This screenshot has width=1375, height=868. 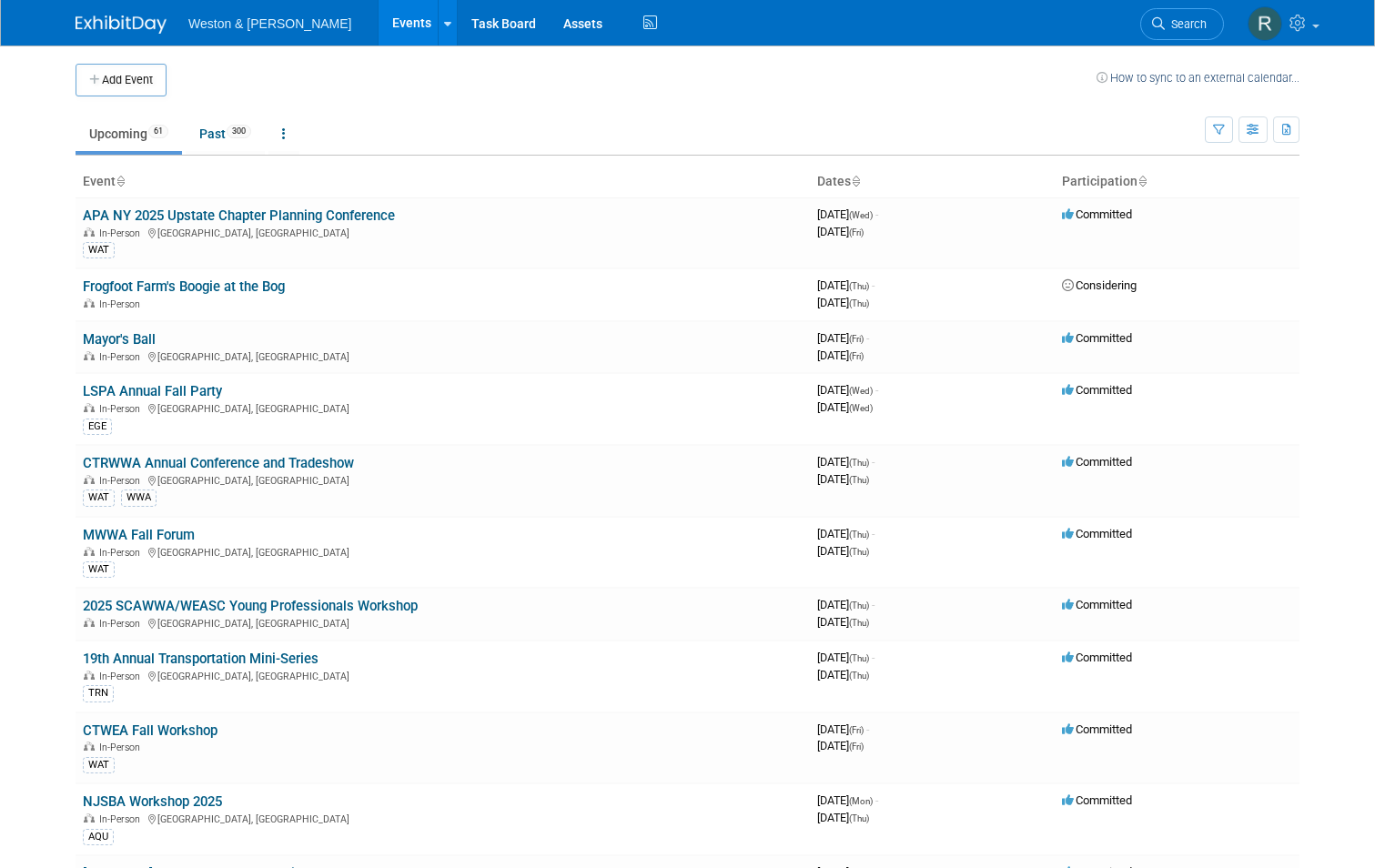 I want to click on a: Sort by Start Date, so click(x=855, y=181).